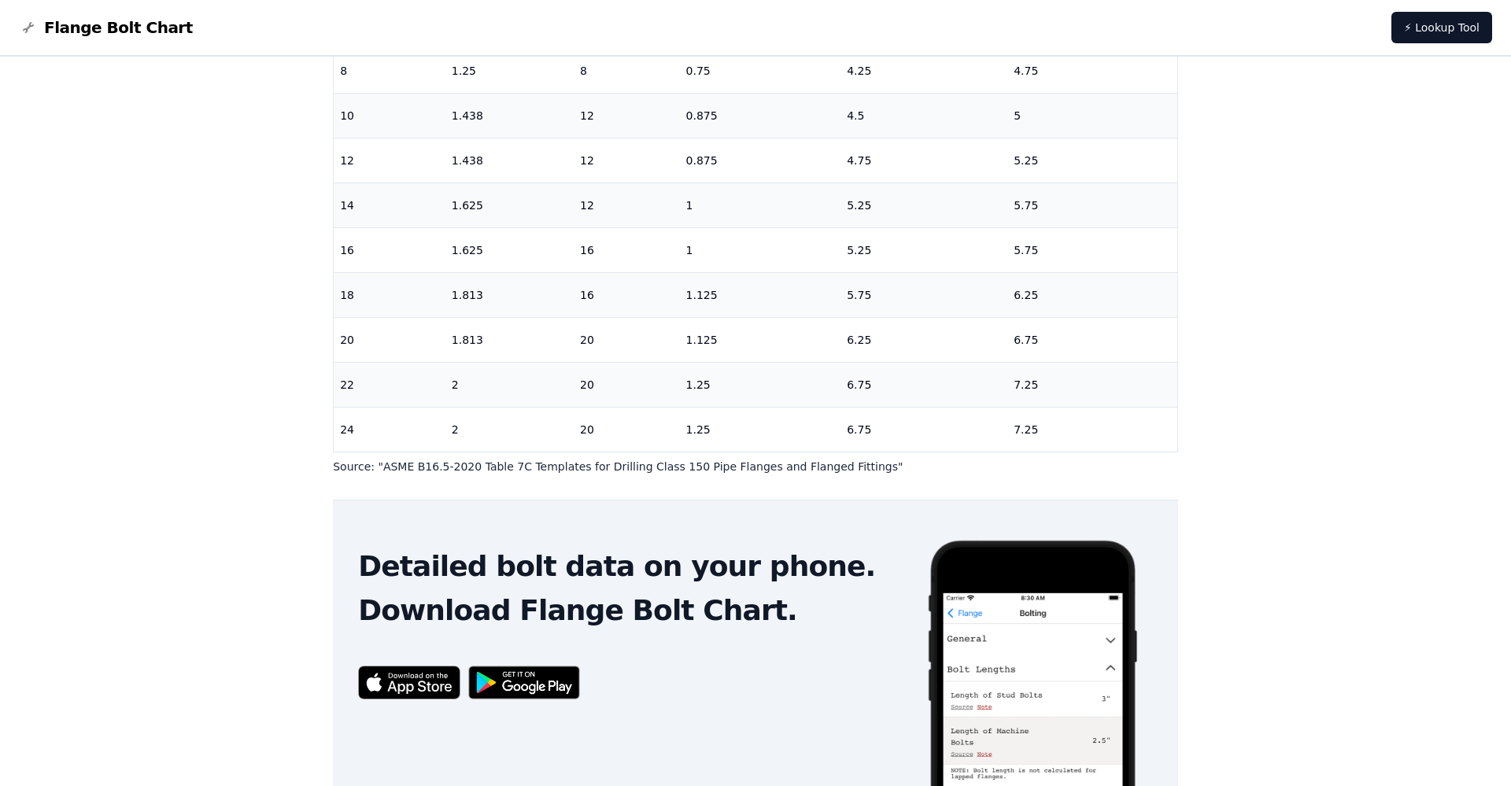 The height and width of the screenshot is (786, 1511). What do you see at coordinates (756, 467) in the screenshot?
I see `p: Source: " ASME B16.5-2020 Table 7C Templates for Drilling Class 150 Pipe Flanges and Flanged Fitt...` at bounding box center [756, 467].